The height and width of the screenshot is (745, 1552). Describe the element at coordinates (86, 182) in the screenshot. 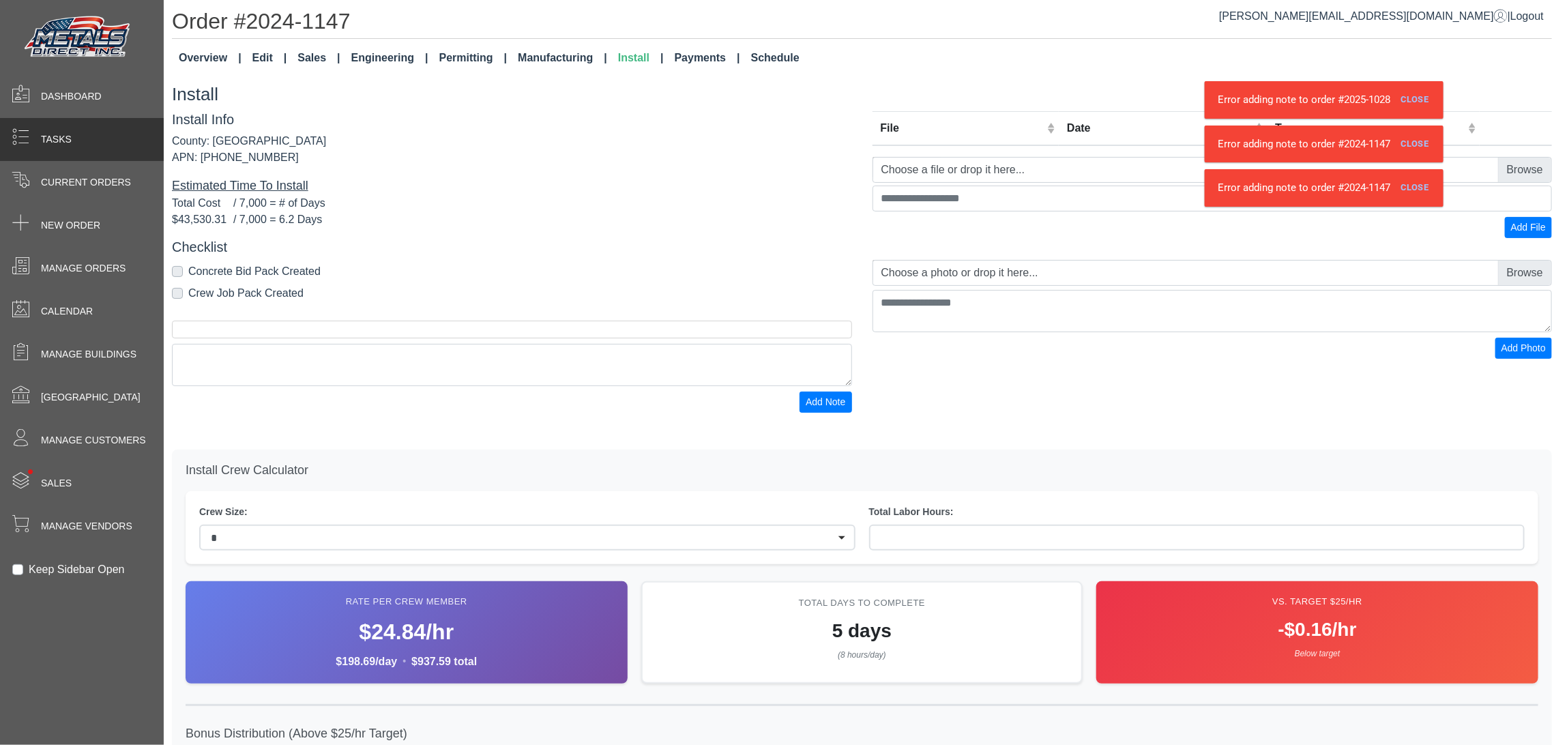

I see `span: Current Orders` at that location.